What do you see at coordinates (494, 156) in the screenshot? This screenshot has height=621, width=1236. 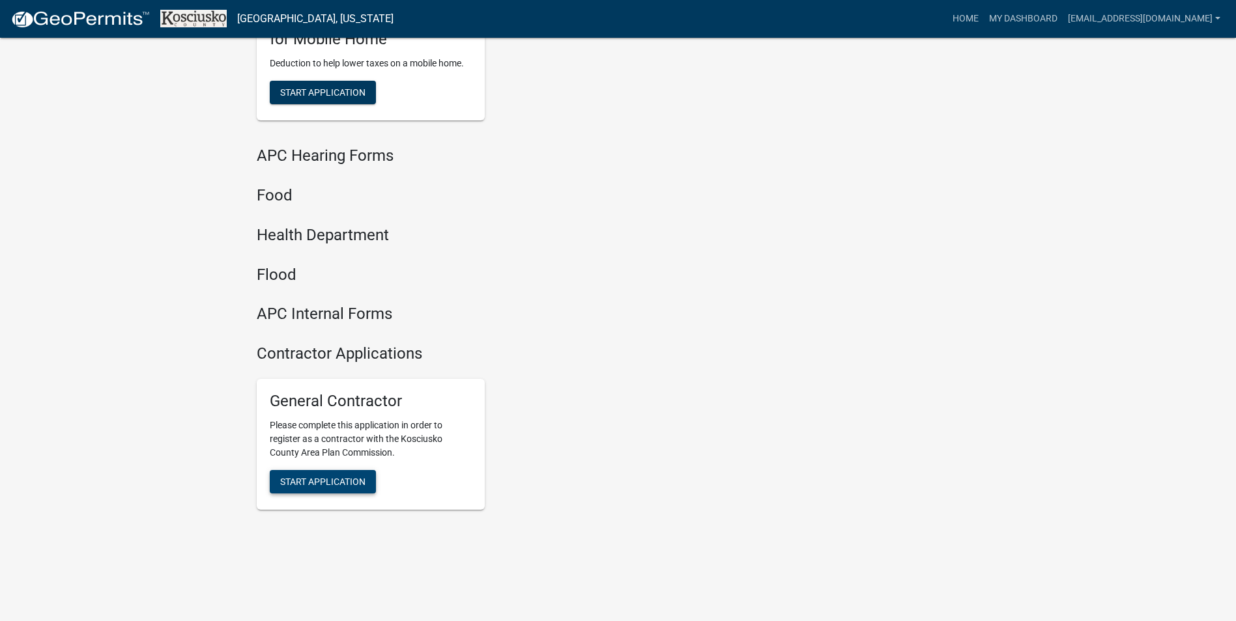 I see `h4: APC Hearing Forms` at bounding box center [494, 156].